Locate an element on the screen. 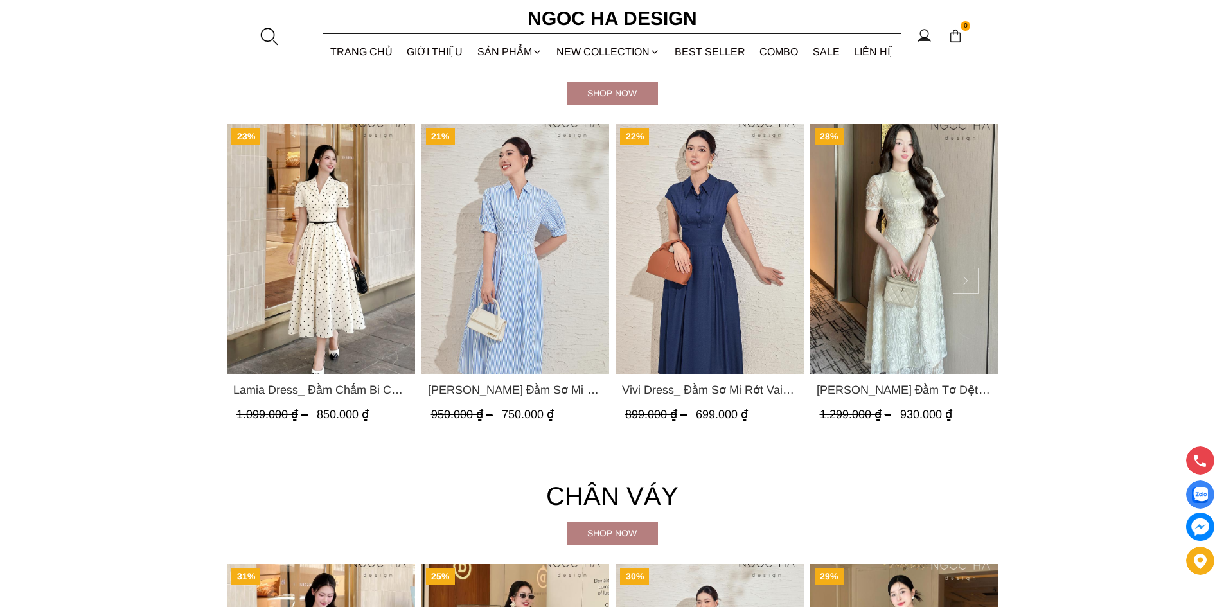  span: 1.299.000 ₫ is located at coordinates (857, 415).